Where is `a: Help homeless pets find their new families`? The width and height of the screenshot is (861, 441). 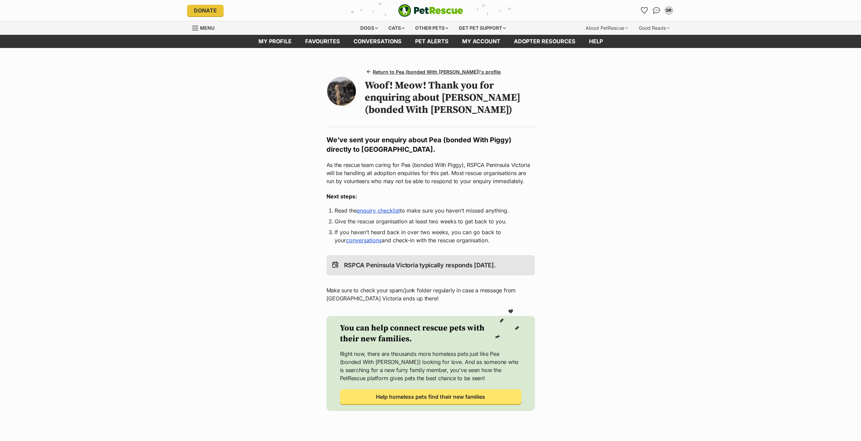 a: Help homeless pets find their new families is located at coordinates (431, 397).